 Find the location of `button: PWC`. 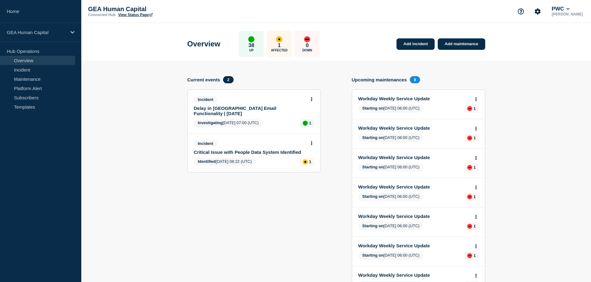

button: PWC is located at coordinates (560, 9).